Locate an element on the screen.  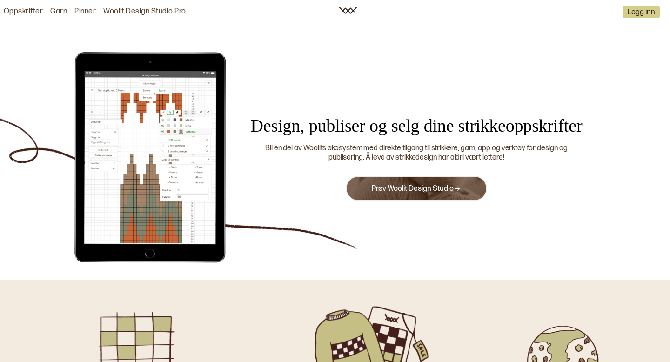
img: Woolit ikon is located at coordinates (348, 10).